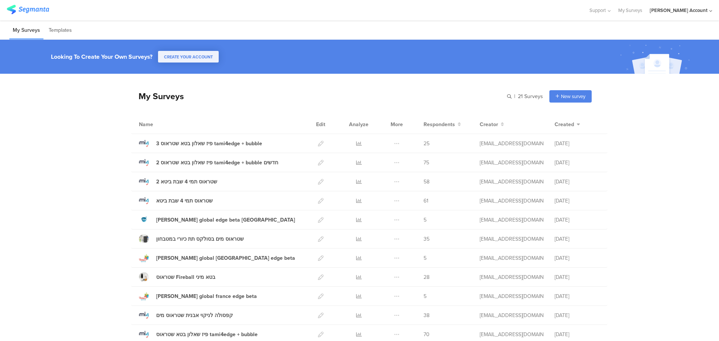 The image size is (719, 341). Describe the element at coordinates (225, 258) in the screenshot. I see `div: Strauss global Germany edge beta` at that location.